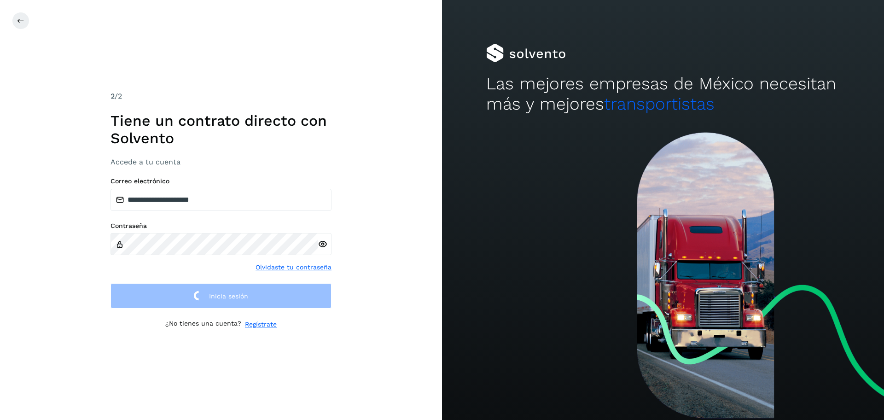 This screenshot has width=884, height=420. I want to click on span: 2, so click(112, 96).